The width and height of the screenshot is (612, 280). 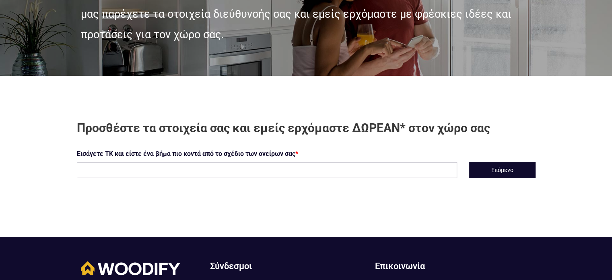 I want to click on label: Εισάγετε ΤΚ και είστε ένα βήμα πιο κοντά από το σχέδιο των ονείρων σας, so click(x=188, y=154).